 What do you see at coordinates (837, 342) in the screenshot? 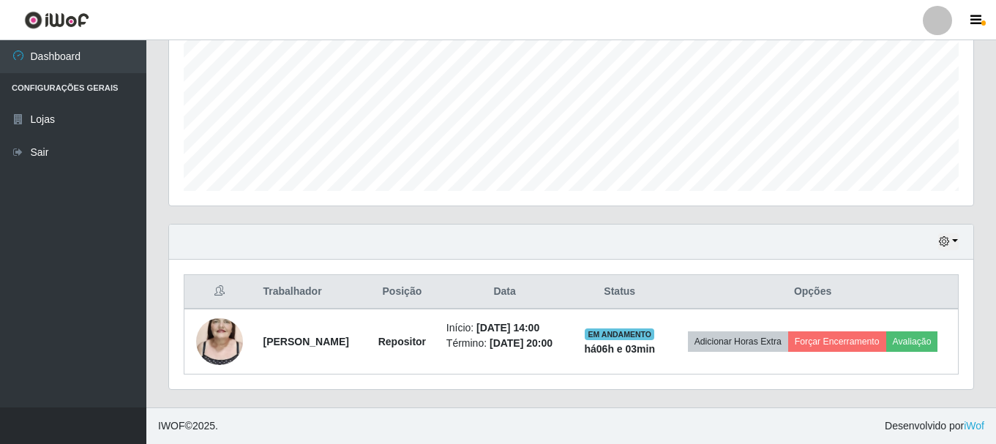
I see `button: Forçar Encerramento` at bounding box center [837, 342].